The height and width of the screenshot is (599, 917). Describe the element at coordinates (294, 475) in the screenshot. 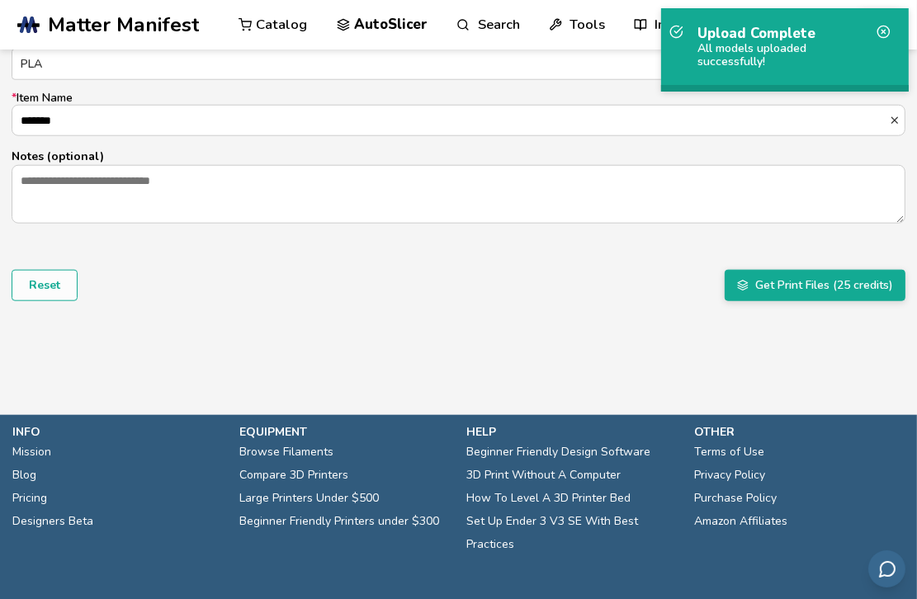

I see `a: Compare 3D Printers` at that location.